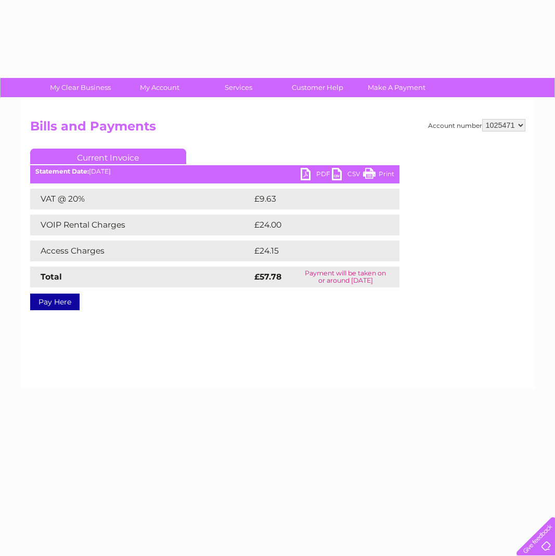 Image resolution: width=555 pixels, height=556 pixels. What do you see at coordinates (476, 125) in the screenshot?
I see `div: Account number` at bounding box center [476, 125].